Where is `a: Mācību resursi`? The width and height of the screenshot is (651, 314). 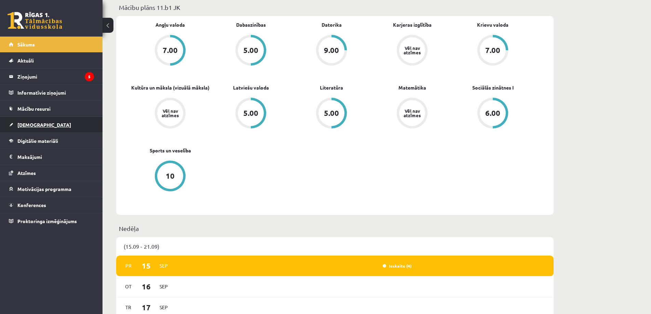
a: Mācību resursi is located at coordinates (51, 109).